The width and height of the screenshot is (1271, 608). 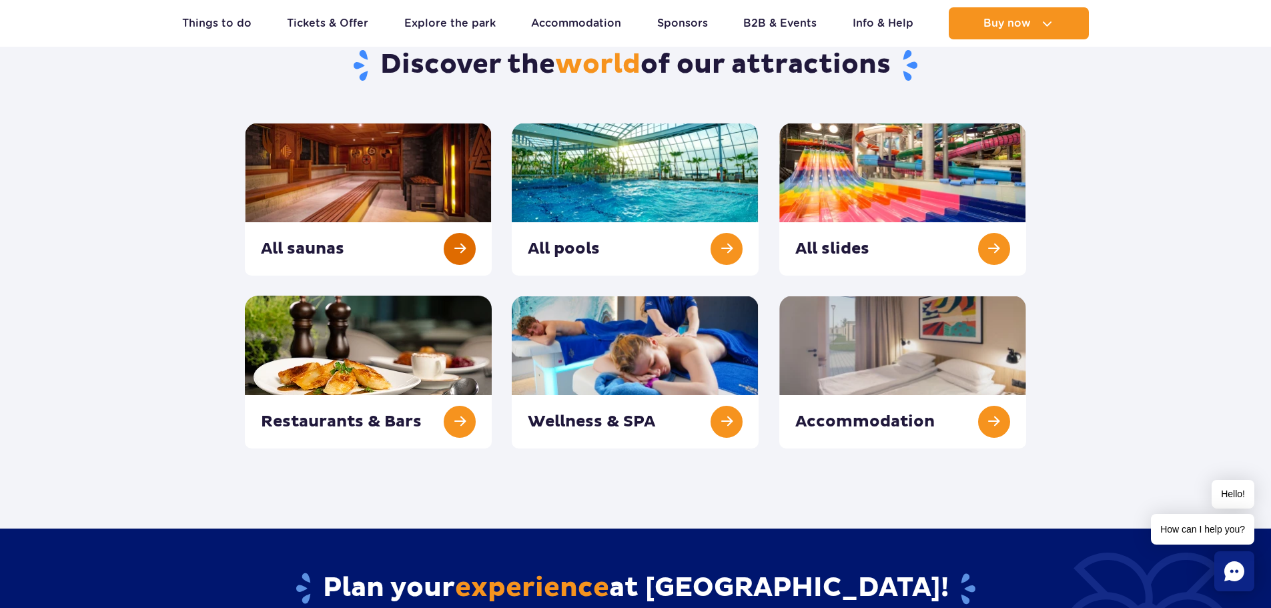 What do you see at coordinates (1234, 571) in the screenshot?
I see `div: Chat` at bounding box center [1234, 571].